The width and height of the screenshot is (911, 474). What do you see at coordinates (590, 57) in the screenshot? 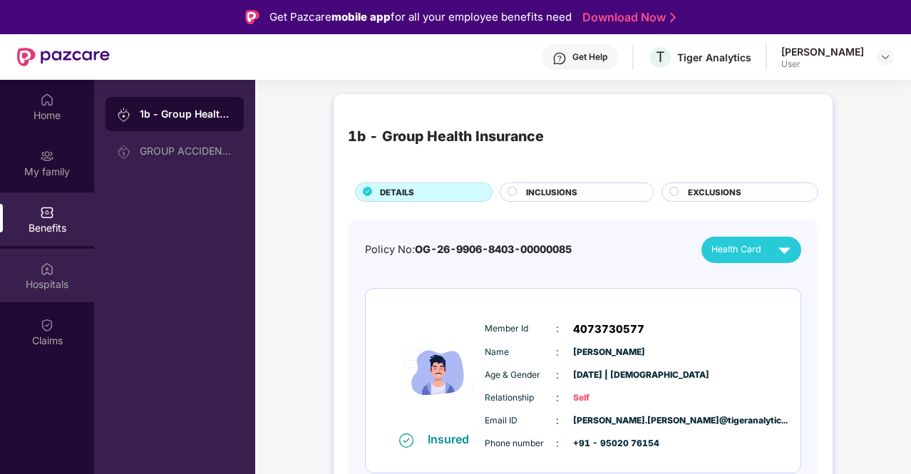
I see `div: Get Help` at bounding box center [590, 57].